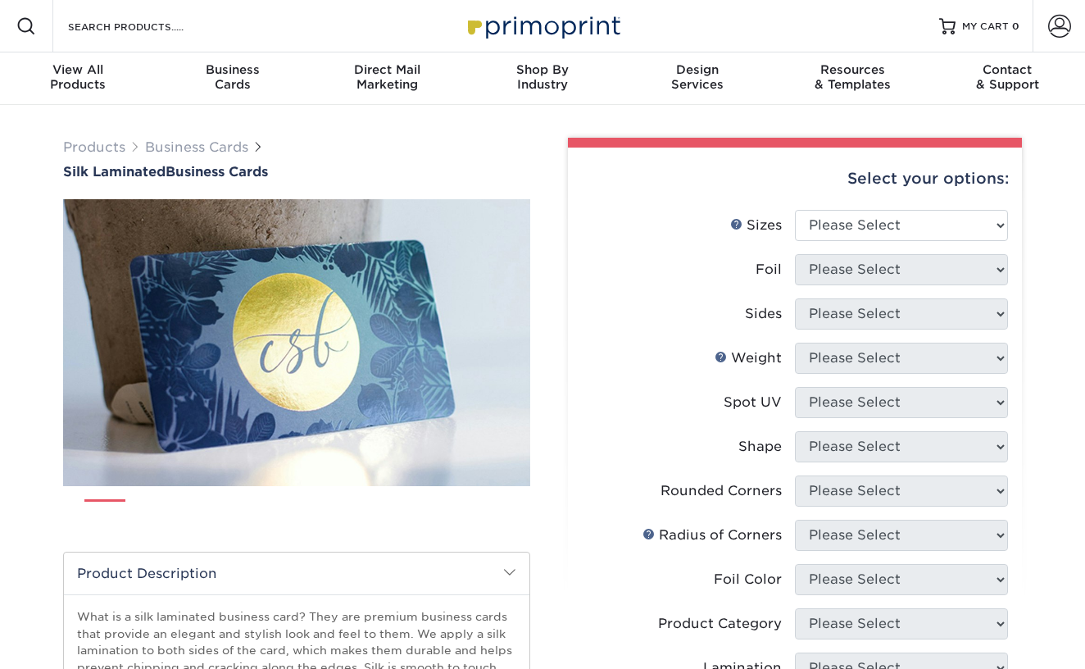 The height and width of the screenshot is (669, 1085). What do you see at coordinates (852, 77) in the screenshot?
I see `div: & Templates` at bounding box center [852, 77].